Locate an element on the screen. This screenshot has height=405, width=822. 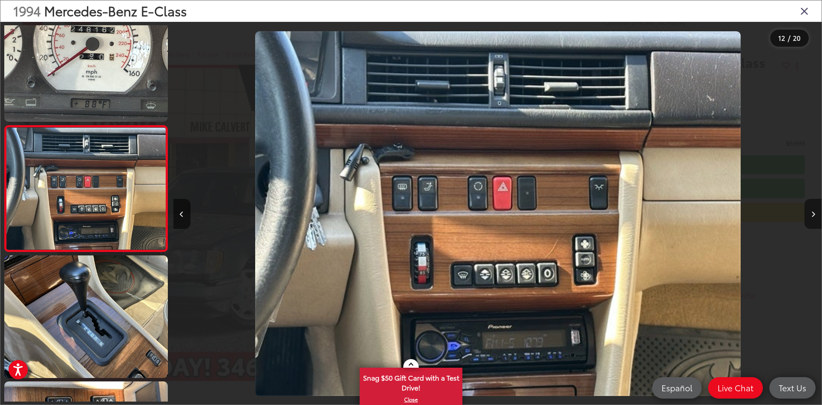
span: 1994 is located at coordinates (27, 10).